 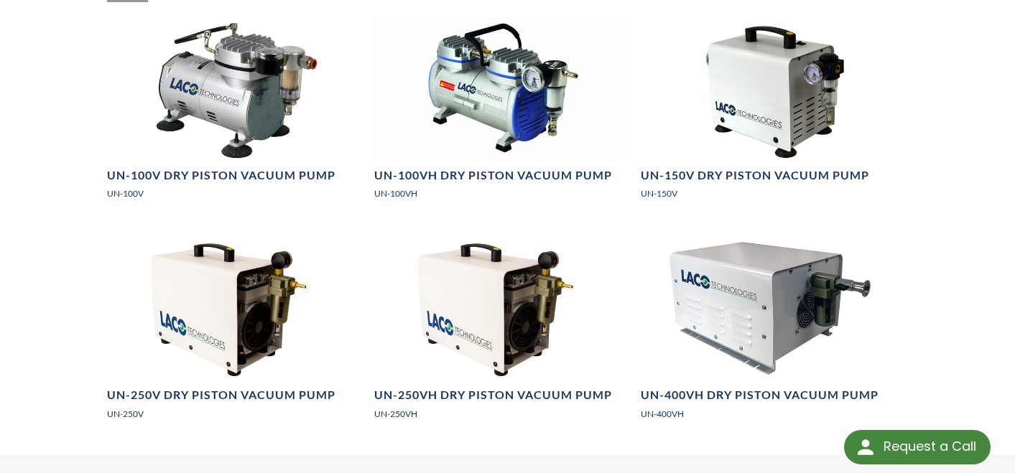 What do you see at coordinates (759, 395) in the screenshot?
I see `h4: UN-400VH Dry Piston Vacuum Pump` at bounding box center [759, 395].